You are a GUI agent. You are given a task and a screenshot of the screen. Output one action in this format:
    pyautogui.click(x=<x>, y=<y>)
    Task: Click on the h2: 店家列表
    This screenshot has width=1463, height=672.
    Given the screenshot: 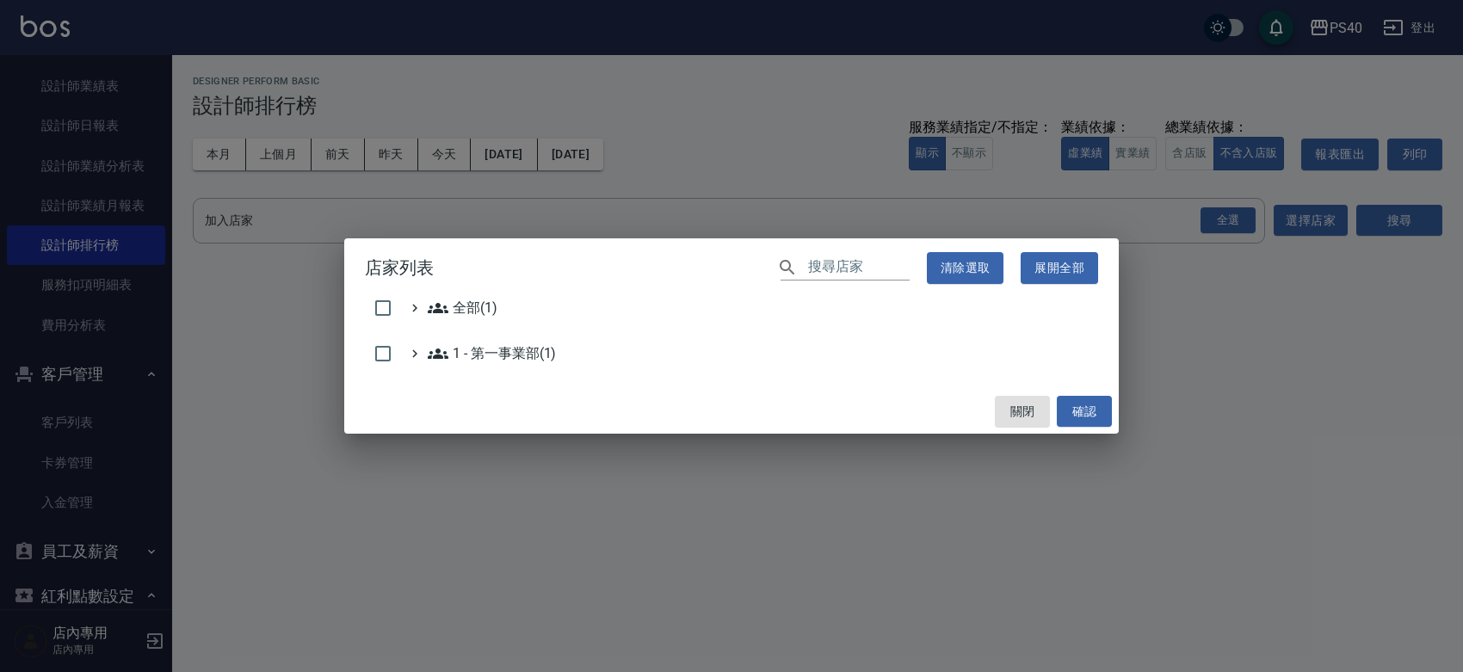 What is the action you would take?
    pyautogui.click(x=731, y=268)
    